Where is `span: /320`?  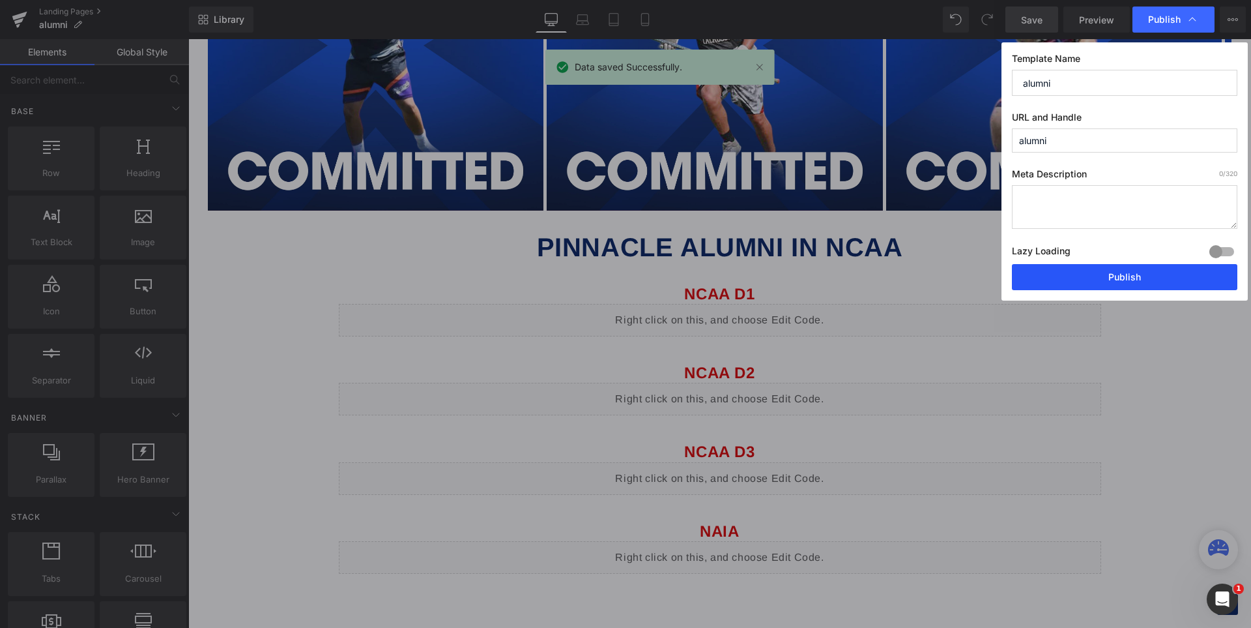
span: /320 is located at coordinates (1228, 173).